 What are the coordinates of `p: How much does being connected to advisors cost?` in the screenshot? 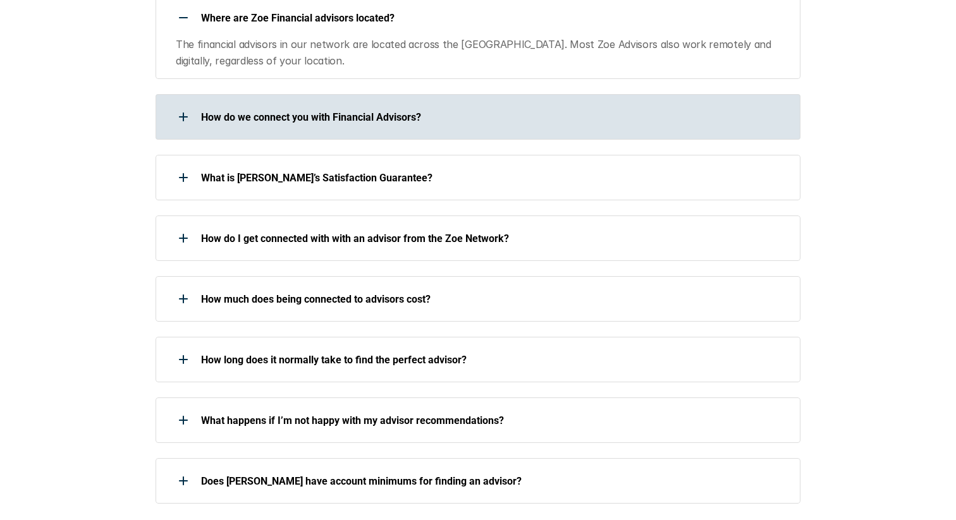 It's located at (492, 299).